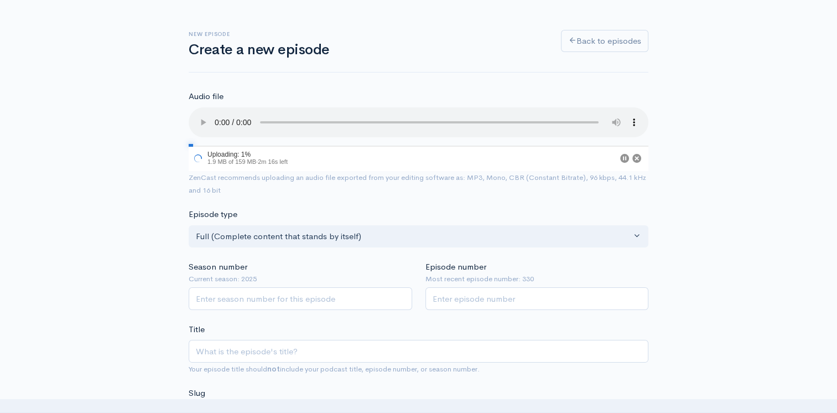  I want to click on h1: Create a new episode, so click(368, 50).